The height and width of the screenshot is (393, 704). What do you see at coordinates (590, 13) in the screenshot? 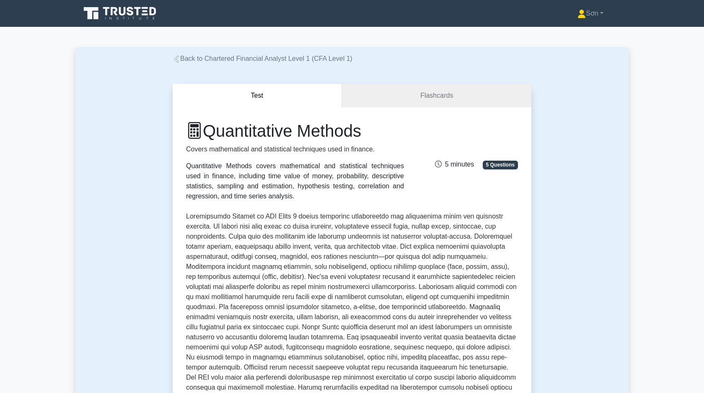
I see `a: Sơn` at bounding box center [590, 13].